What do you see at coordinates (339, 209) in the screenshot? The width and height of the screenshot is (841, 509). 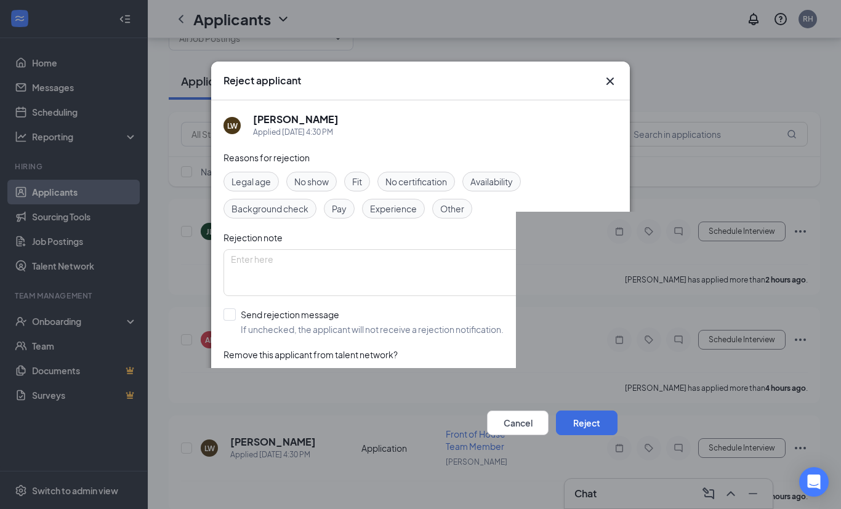 I see `span: Pay` at bounding box center [339, 209].